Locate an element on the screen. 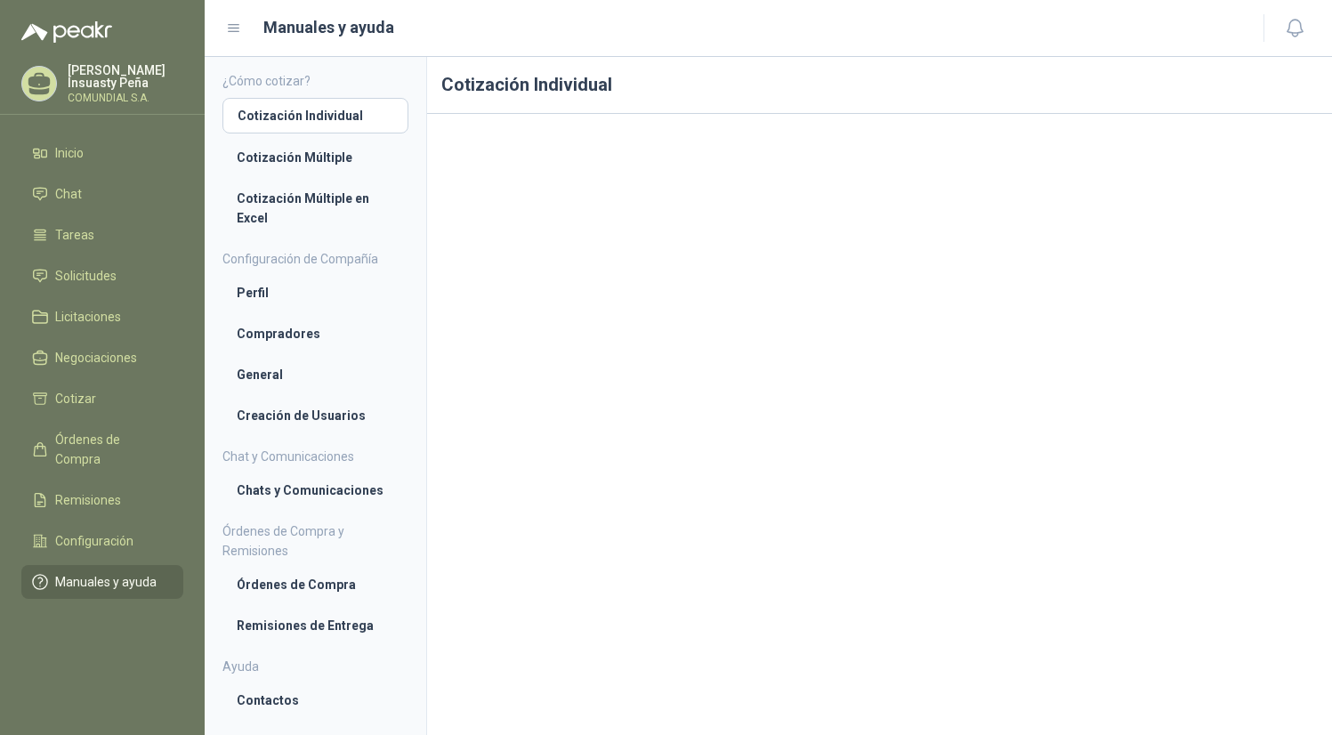 This screenshot has height=735, width=1332. a: Licitaciones is located at coordinates (102, 317).